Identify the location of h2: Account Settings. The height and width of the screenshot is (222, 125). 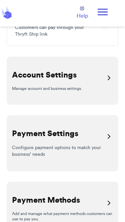
(44, 75).